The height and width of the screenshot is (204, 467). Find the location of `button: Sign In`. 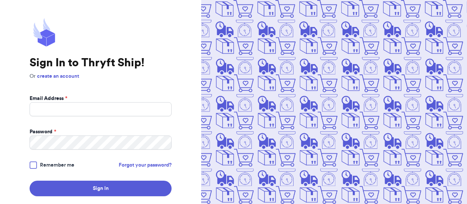

button: Sign In is located at coordinates (101, 188).